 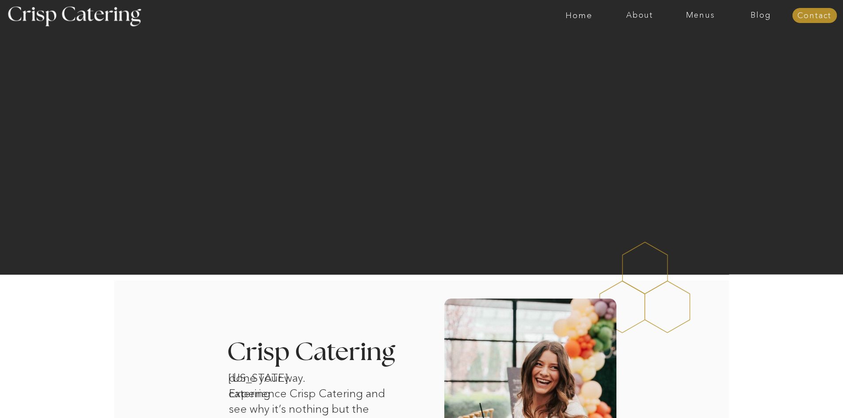 What do you see at coordinates (700, 15) in the screenshot?
I see `a: Menus` at bounding box center [700, 15].